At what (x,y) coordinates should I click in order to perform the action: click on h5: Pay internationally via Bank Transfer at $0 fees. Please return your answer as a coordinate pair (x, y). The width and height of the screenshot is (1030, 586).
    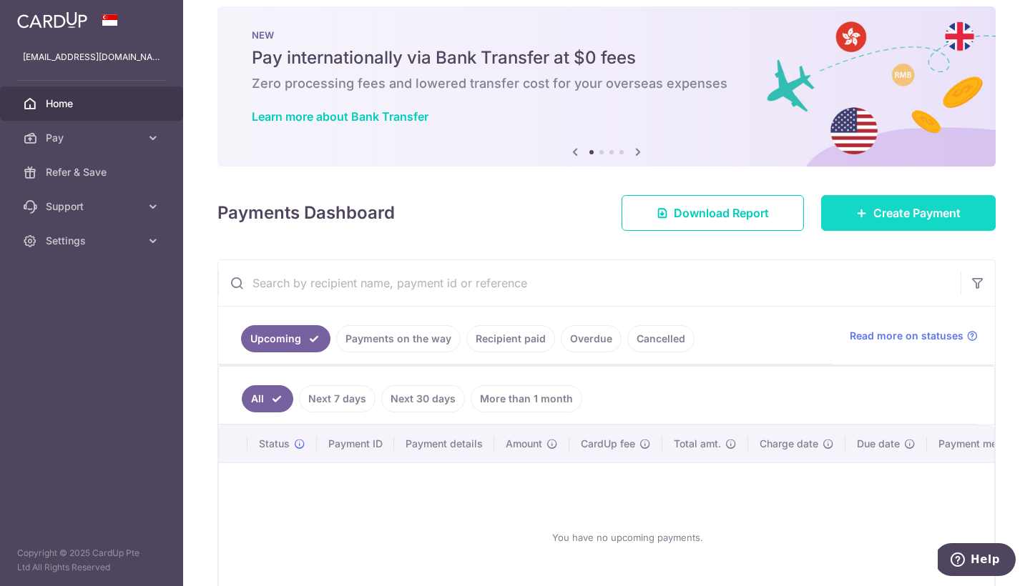
    Looking at the image, I should click on (606, 58).